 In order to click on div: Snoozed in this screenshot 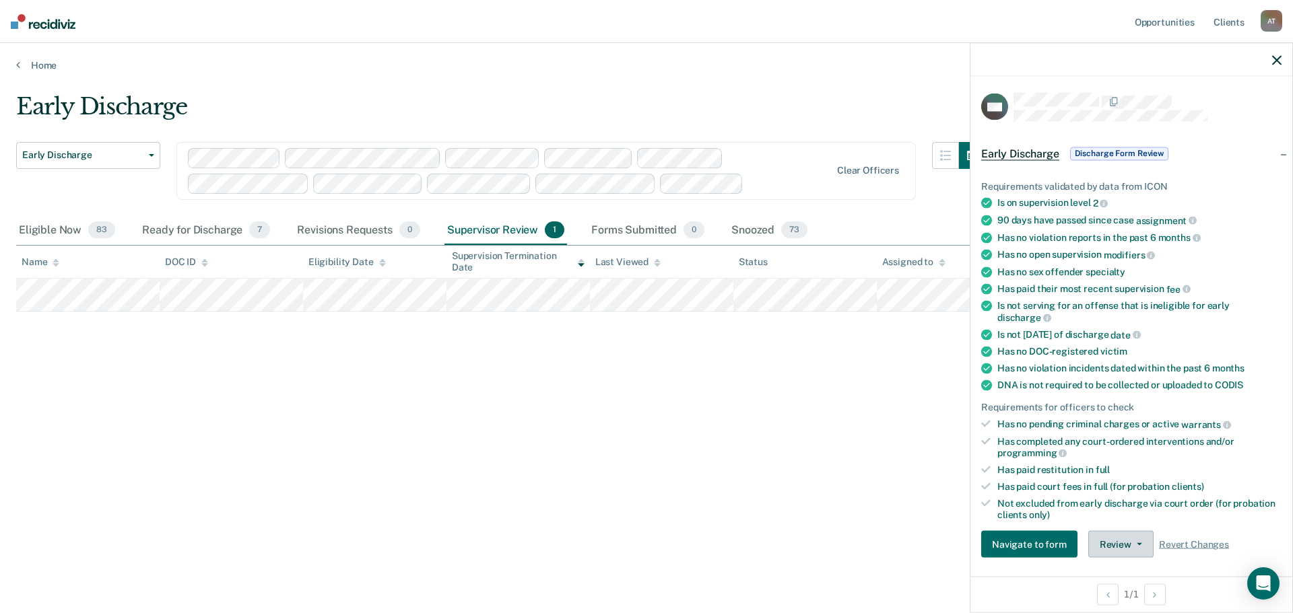, I will do `click(769, 231)`.